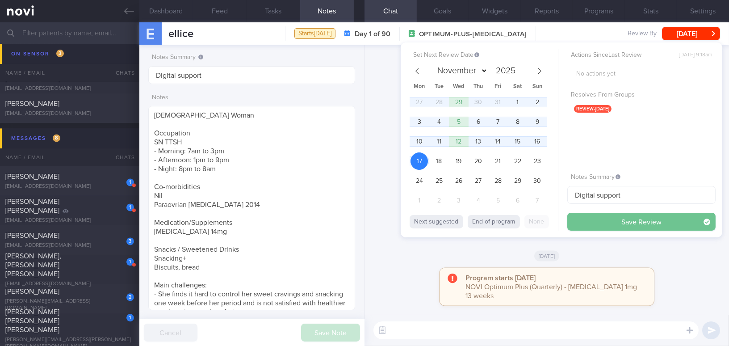 This screenshot has height=346, width=729. Describe the element at coordinates (498, 200) in the screenshot. I see `span: December 5, 2025` at that location.